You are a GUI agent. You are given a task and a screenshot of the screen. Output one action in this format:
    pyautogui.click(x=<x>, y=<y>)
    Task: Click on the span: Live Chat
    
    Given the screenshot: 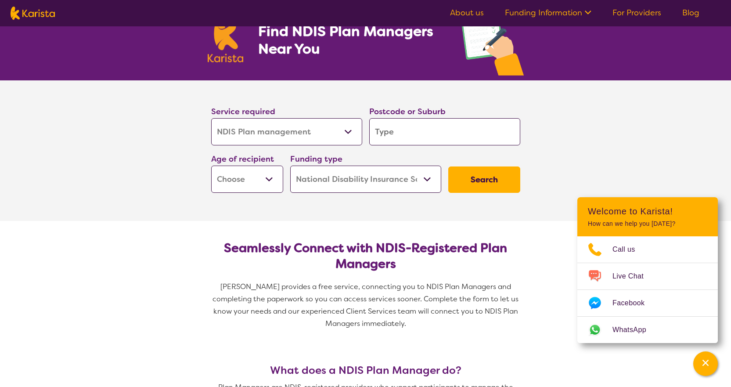 What is the action you would take?
    pyautogui.click(x=633, y=276)
    